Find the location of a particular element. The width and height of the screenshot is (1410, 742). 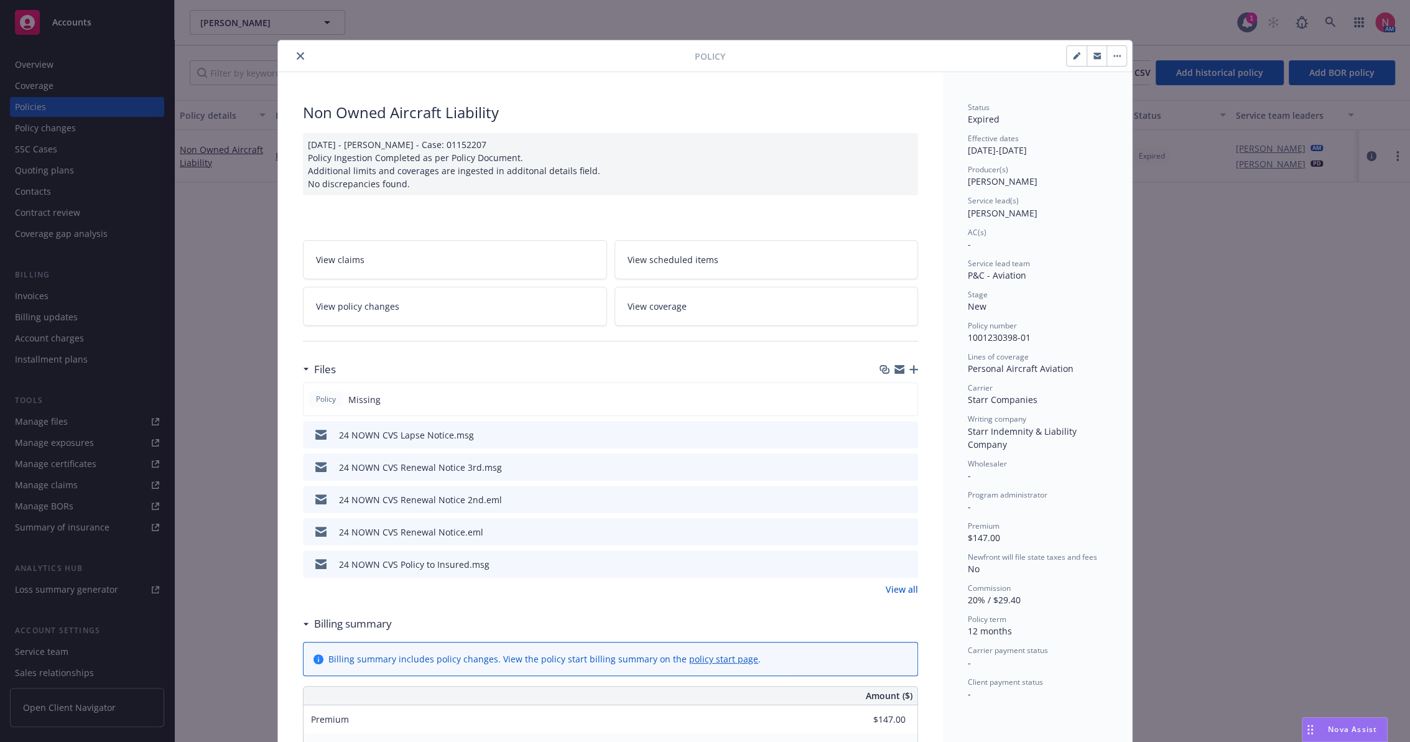

span: View claims is located at coordinates (340, 259).